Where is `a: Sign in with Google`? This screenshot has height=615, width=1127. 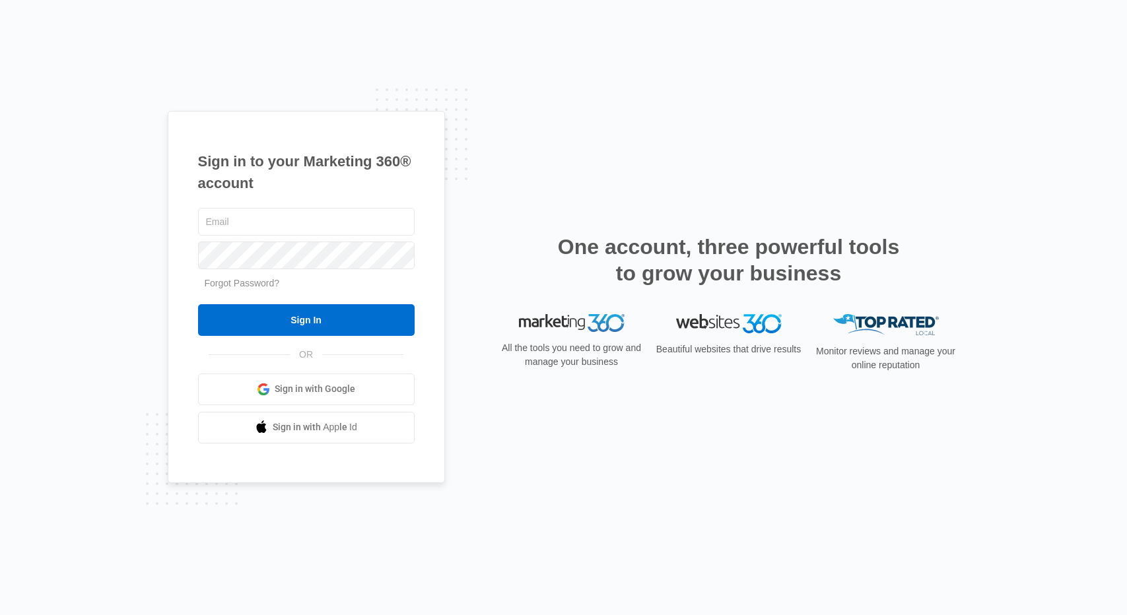
a: Sign in with Google is located at coordinates (306, 390).